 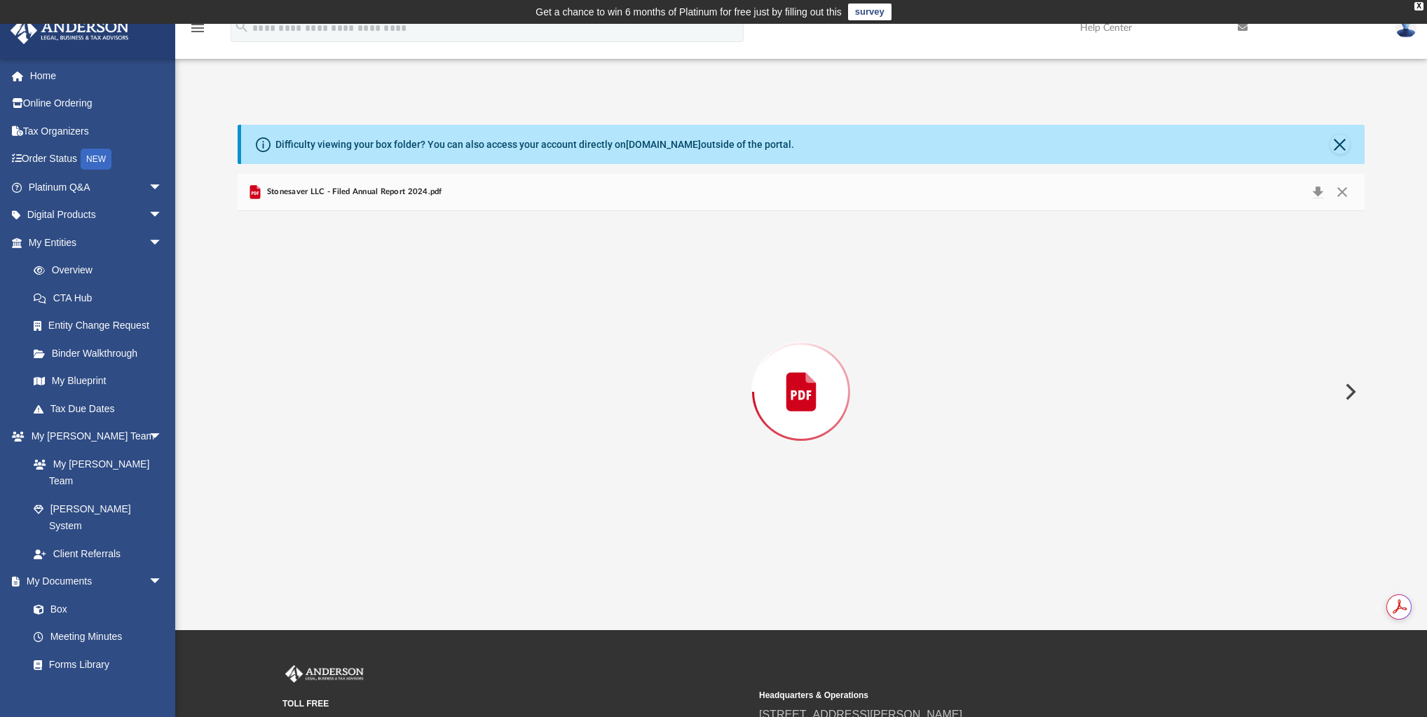 I want to click on a: Tax Due Dates, so click(x=102, y=409).